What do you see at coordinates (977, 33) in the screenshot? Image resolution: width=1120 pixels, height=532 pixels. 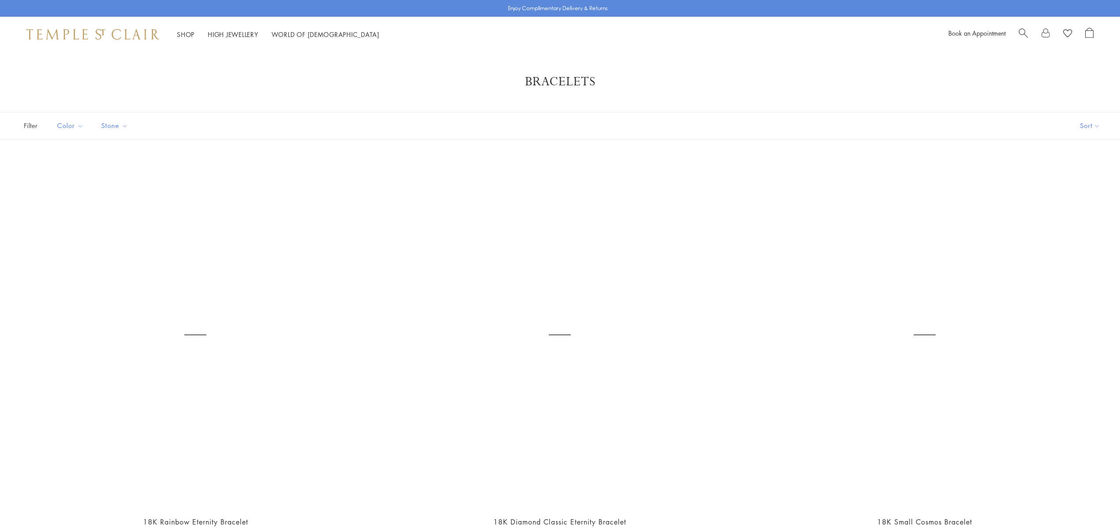 I see `a: Book an Appointment` at bounding box center [977, 33].